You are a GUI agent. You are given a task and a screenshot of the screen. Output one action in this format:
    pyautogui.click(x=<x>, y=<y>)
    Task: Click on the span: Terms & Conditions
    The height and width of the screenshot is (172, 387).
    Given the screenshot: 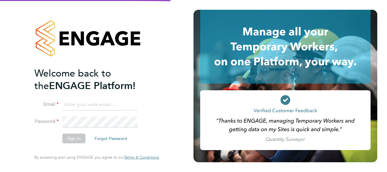 What is the action you would take?
    pyautogui.click(x=142, y=157)
    